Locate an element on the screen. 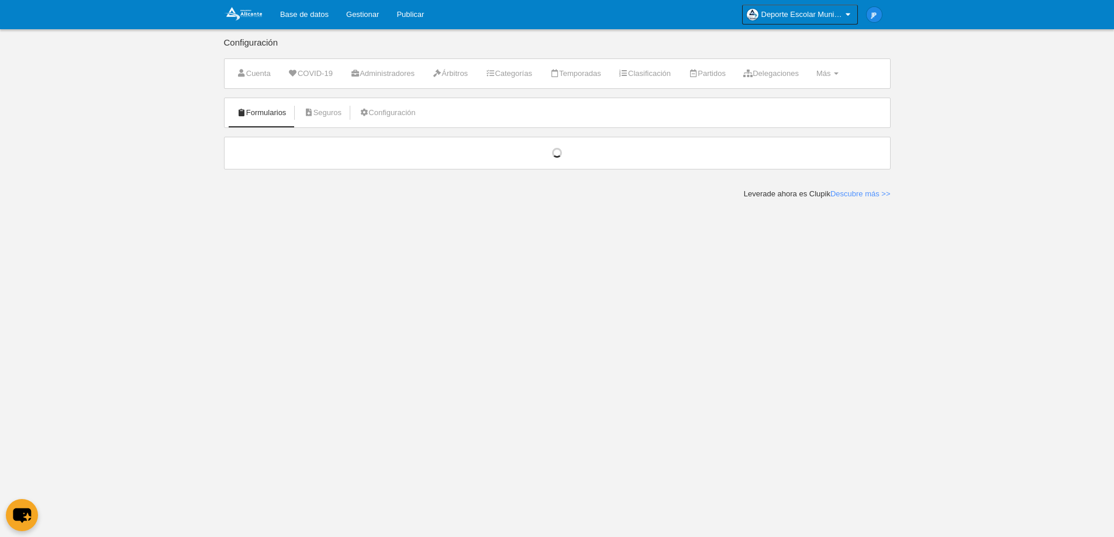 The image size is (1114, 537). a: Categorías is located at coordinates (509, 74).